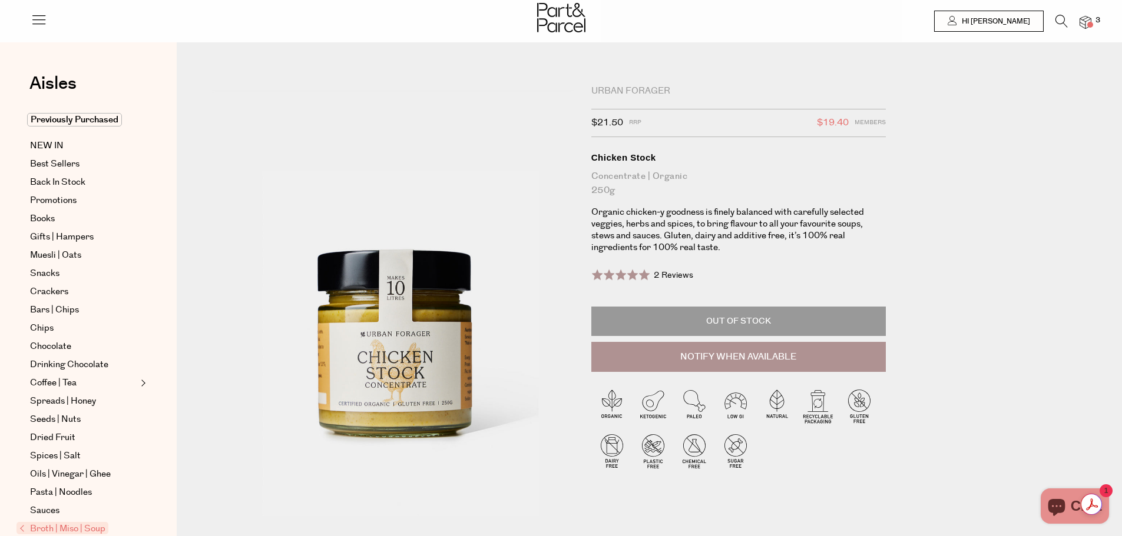  What do you see at coordinates (870, 123) in the screenshot?
I see `span: Members` at bounding box center [870, 123].